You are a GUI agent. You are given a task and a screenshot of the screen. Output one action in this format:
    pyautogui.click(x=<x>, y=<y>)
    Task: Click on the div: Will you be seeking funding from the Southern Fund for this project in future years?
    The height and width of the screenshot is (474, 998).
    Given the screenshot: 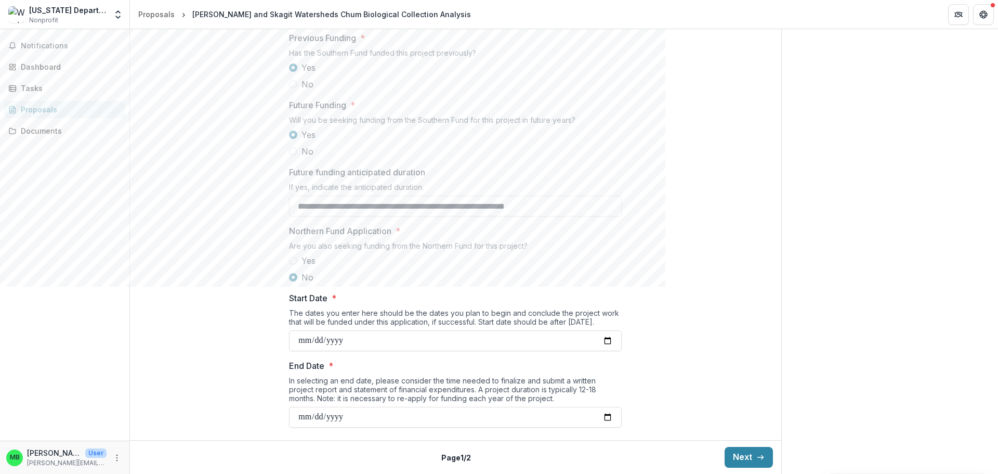 What is the action you would take?
    pyautogui.click(x=455, y=122)
    